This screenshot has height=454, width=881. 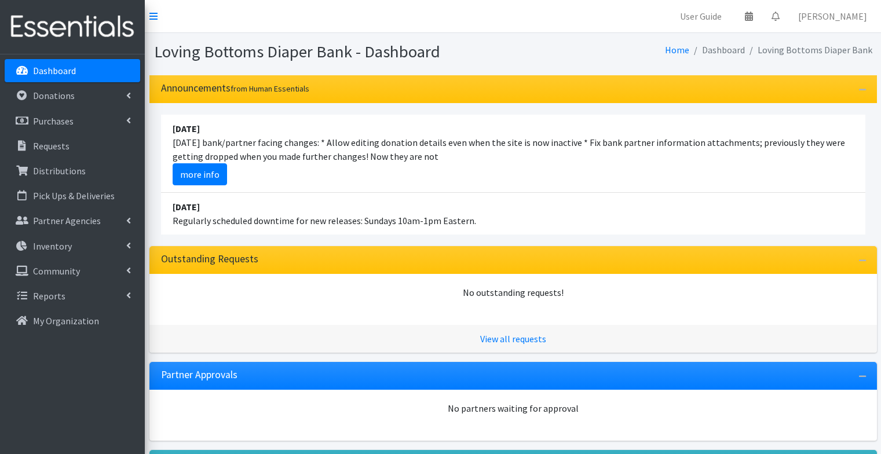 I want to click on img: HumanEssentials, so click(x=72, y=27).